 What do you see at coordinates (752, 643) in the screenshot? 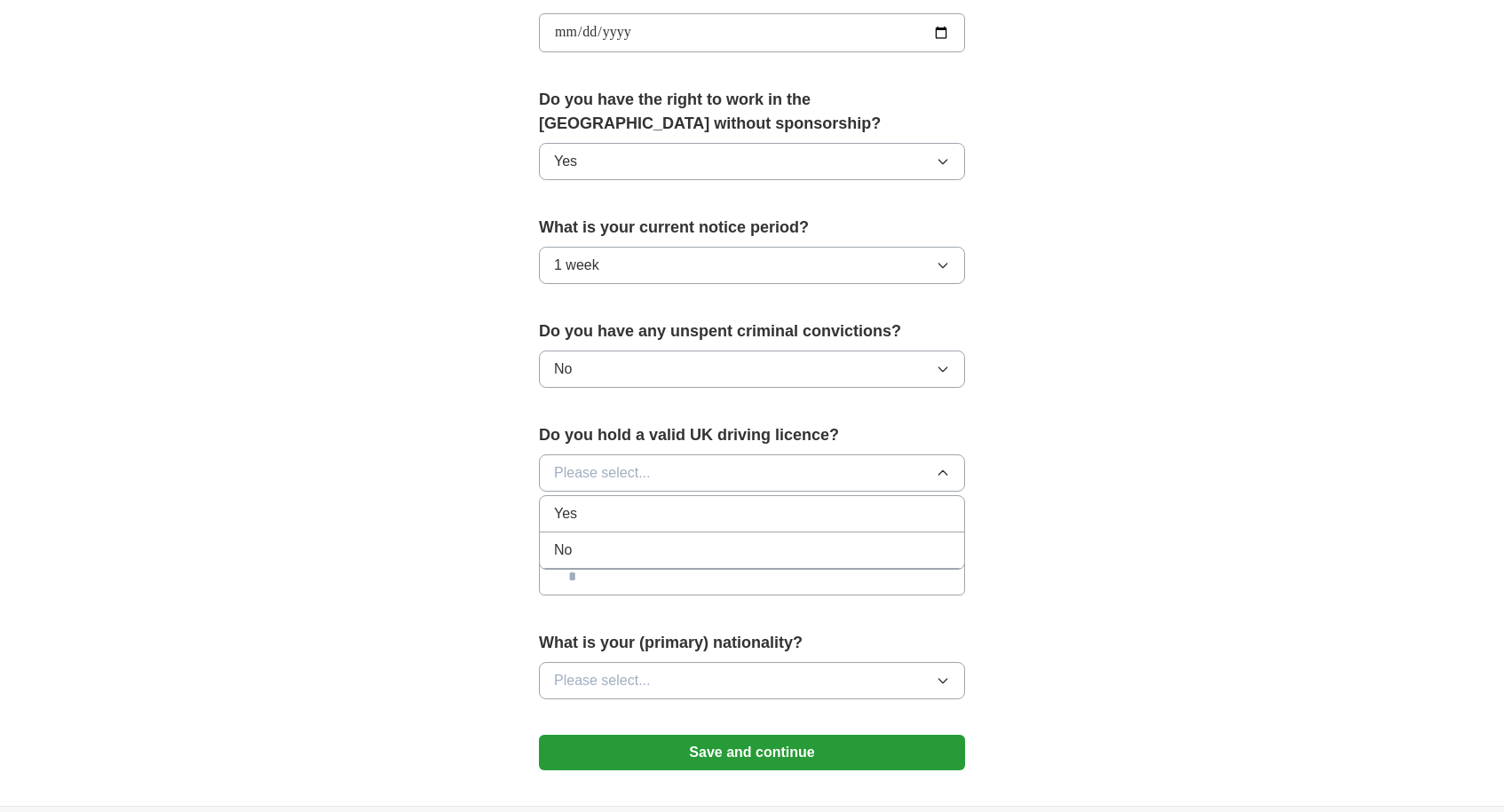
I see `label: What is your (primary) nationality?` at bounding box center [752, 643].